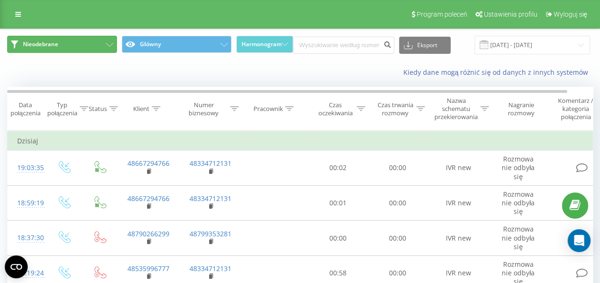 The width and height of the screenshot is (600, 283). What do you see at coordinates (62, 44) in the screenshot?
I see `button: Nieodebrane` at bounding box center [62, 44].